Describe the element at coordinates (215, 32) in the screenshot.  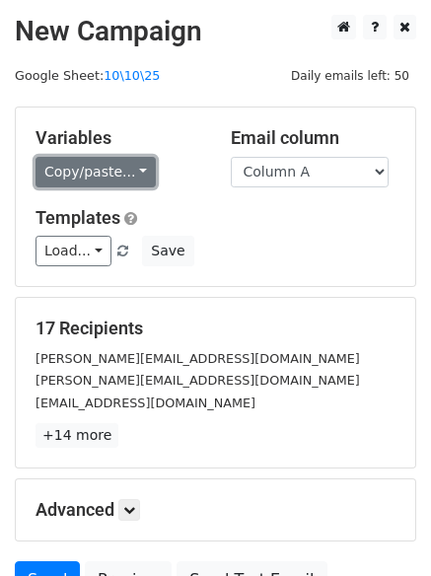
I see `h2: New Campaign` at that location.